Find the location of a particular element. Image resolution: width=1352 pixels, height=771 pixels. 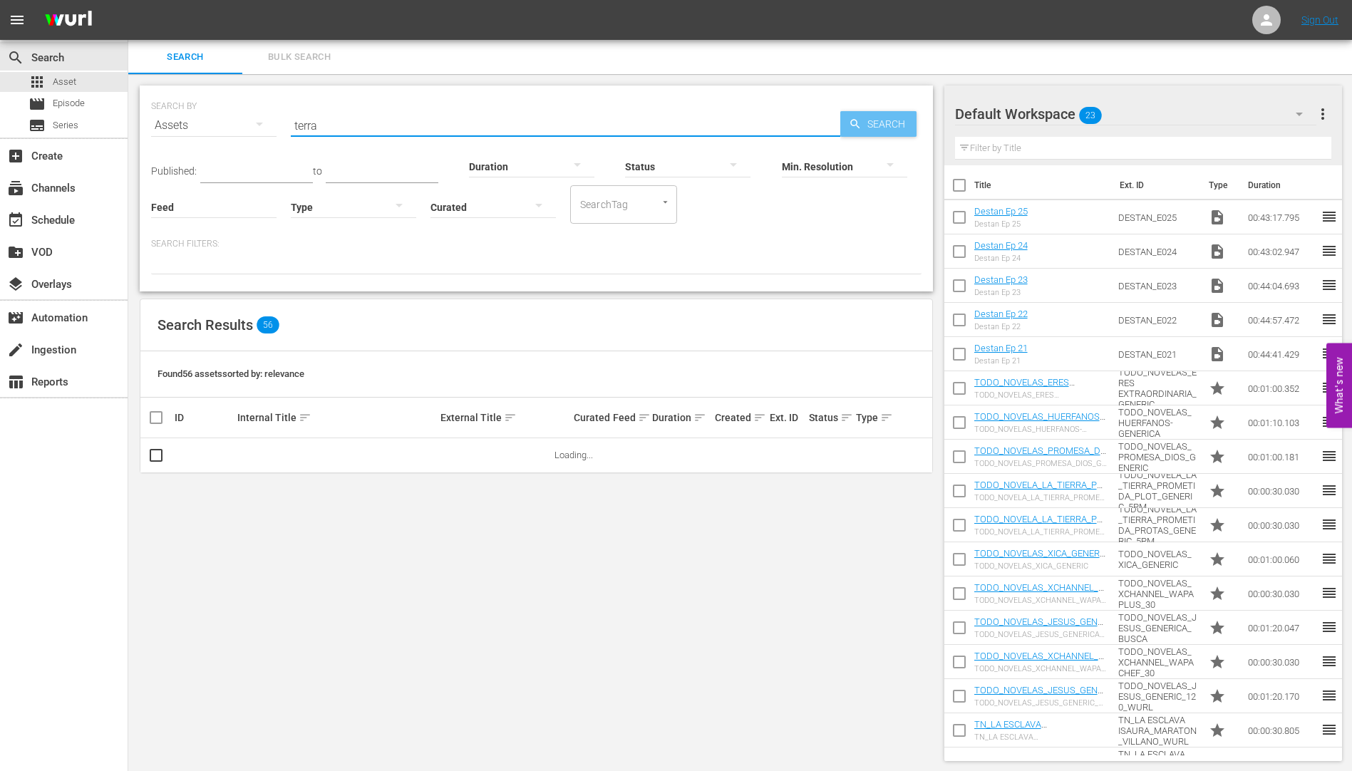

a: Destan Ep 23 is located at coordinates (1000, 279).